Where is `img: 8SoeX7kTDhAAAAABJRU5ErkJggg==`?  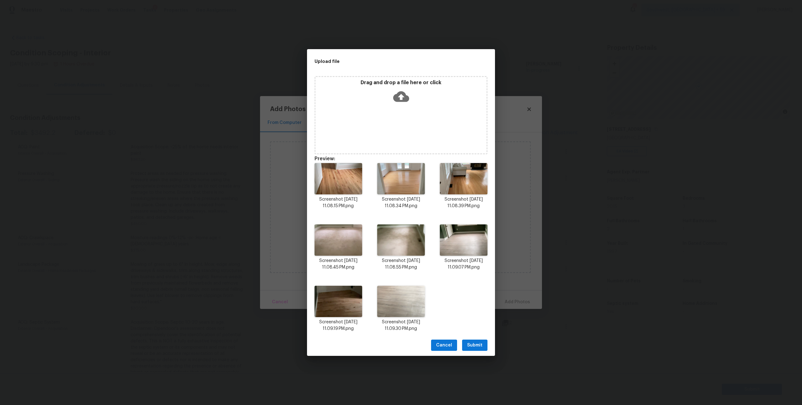 img: 8SoeX7kTDhAAAAABJRU5ErkJggg== is located at coordinates (338, 179).